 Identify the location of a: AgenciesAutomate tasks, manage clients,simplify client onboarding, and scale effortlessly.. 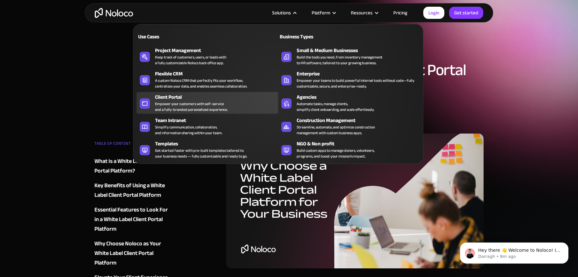
(349, 103).